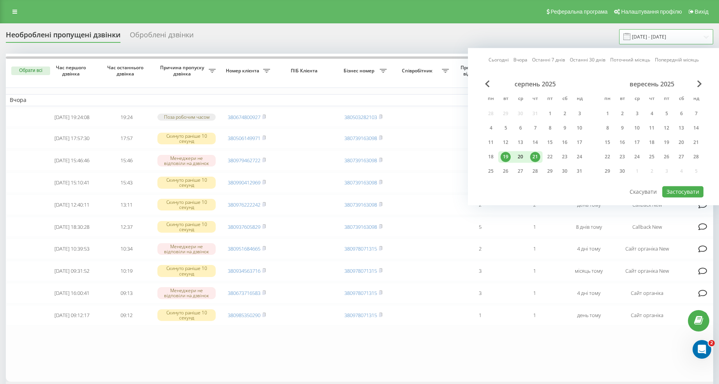  I want to click on span: Next Month, so click(700, 84).